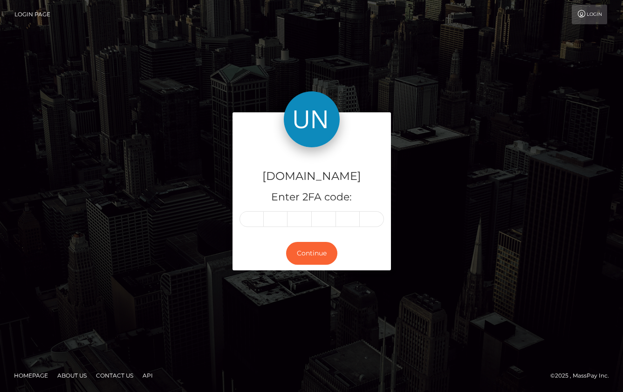 The image size is (623, 392). Describe the element at coordinates (148, 375) in the screenshot. I see `a: API` at that location.